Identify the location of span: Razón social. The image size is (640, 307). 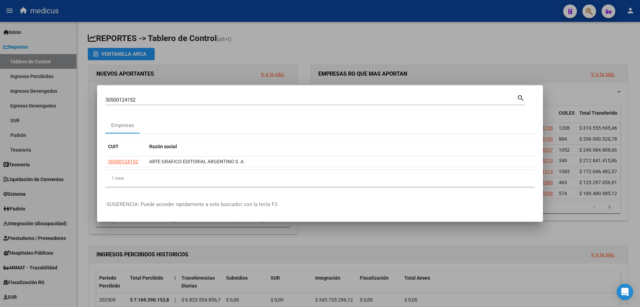
(163, 147).